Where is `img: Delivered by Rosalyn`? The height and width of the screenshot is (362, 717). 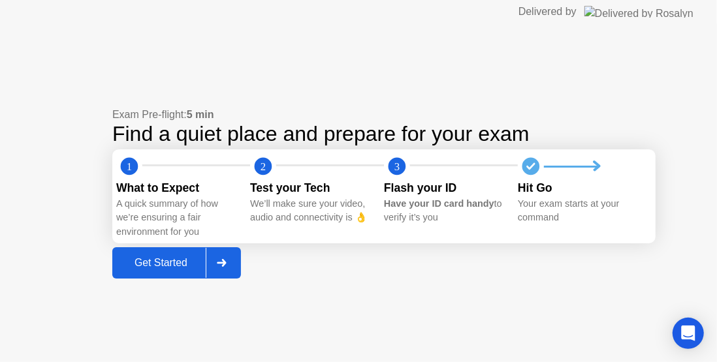 img: Delivered by Rosalyn is located at coordinates (639, 12).